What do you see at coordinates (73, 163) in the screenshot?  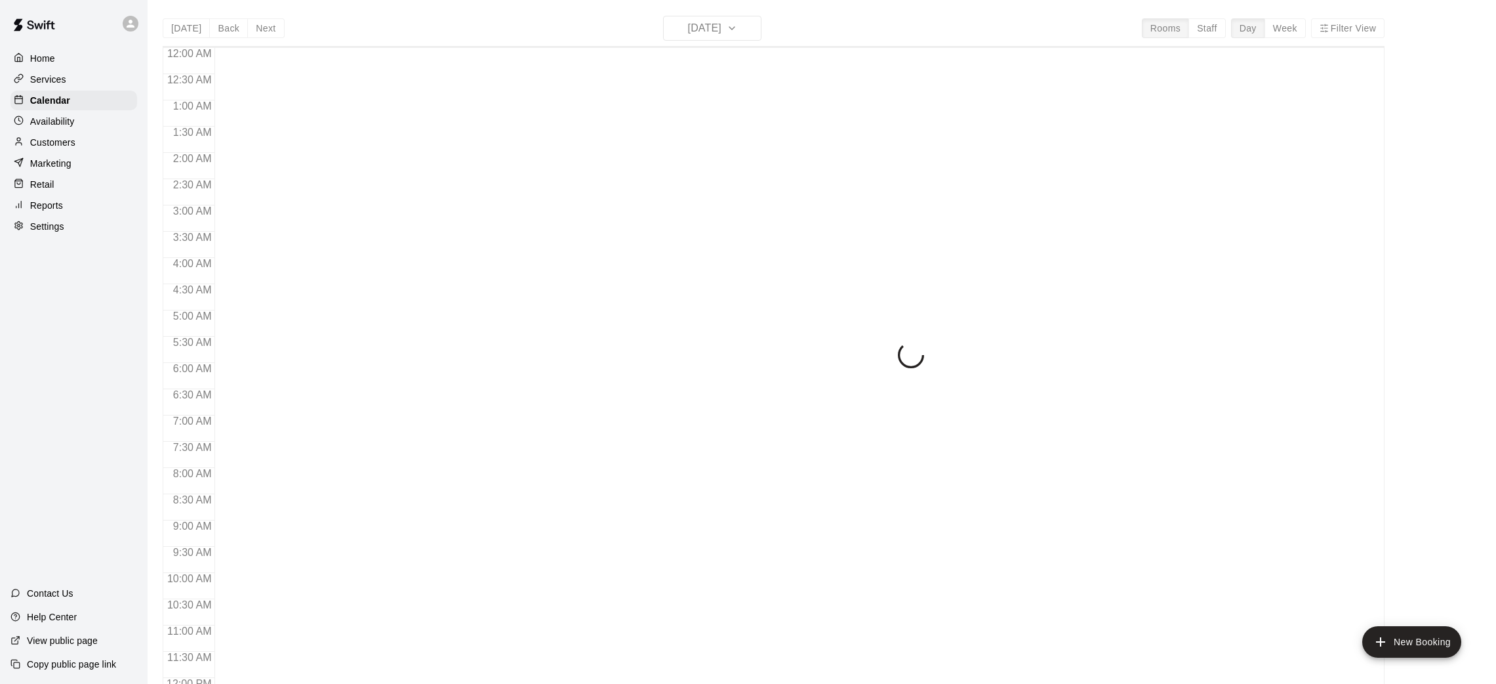 I see `div: Marketing` at bounding box center [73, 163].